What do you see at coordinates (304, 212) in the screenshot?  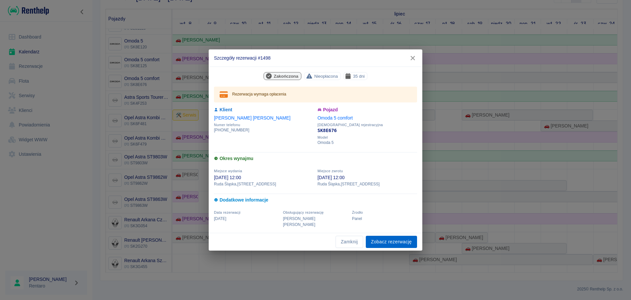 I see `span: Obsługujący rezerwację` at bounding box center [304, 212].